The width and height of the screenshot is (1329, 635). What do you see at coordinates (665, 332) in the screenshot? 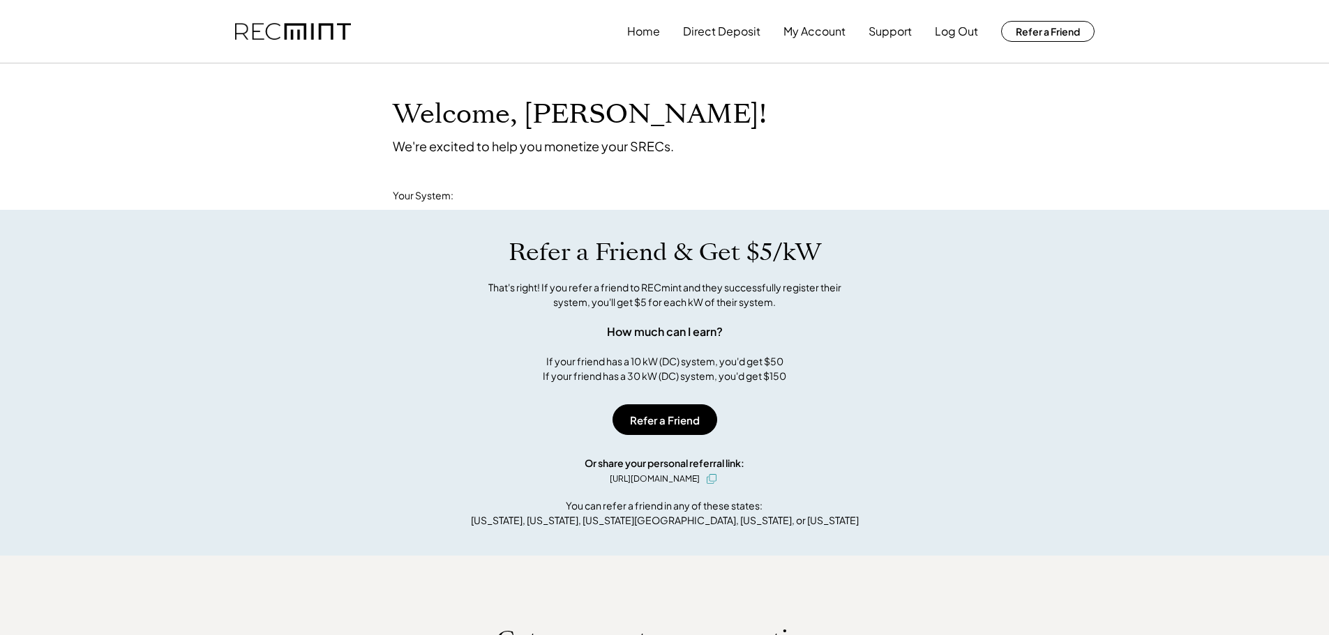
I see `div: How much can I earn?` at bounding box center [665, 332].